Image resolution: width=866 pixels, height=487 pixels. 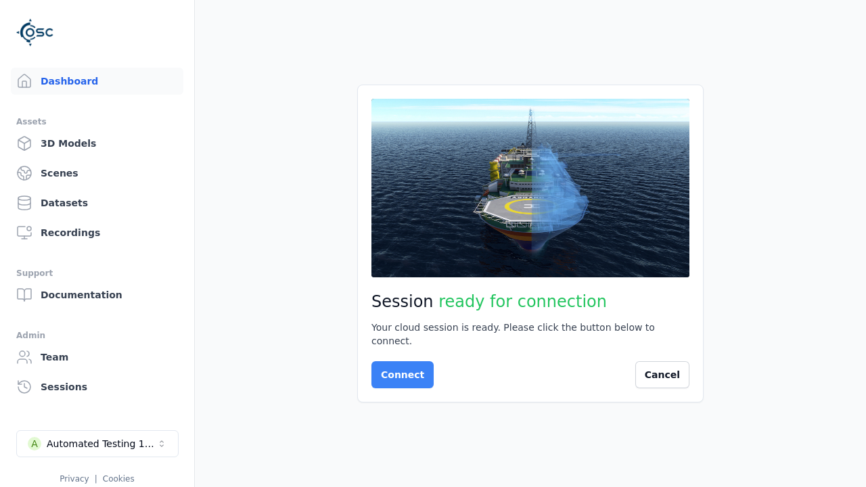 What do you see at coordinates (97, 233) in the screenshot?
I see `a: Recordings` at bounding box center [97, 233].